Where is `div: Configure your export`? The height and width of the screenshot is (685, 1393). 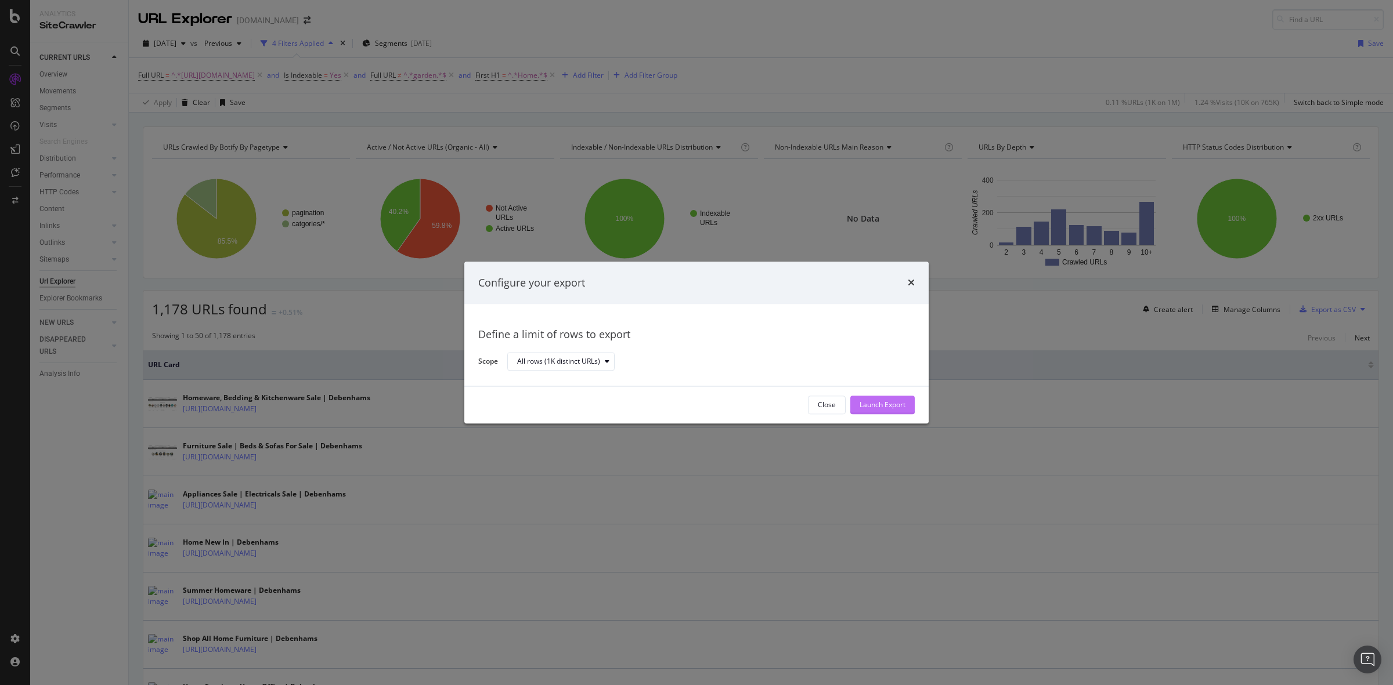
div: Configure your export is located at coordinates (532, 283).